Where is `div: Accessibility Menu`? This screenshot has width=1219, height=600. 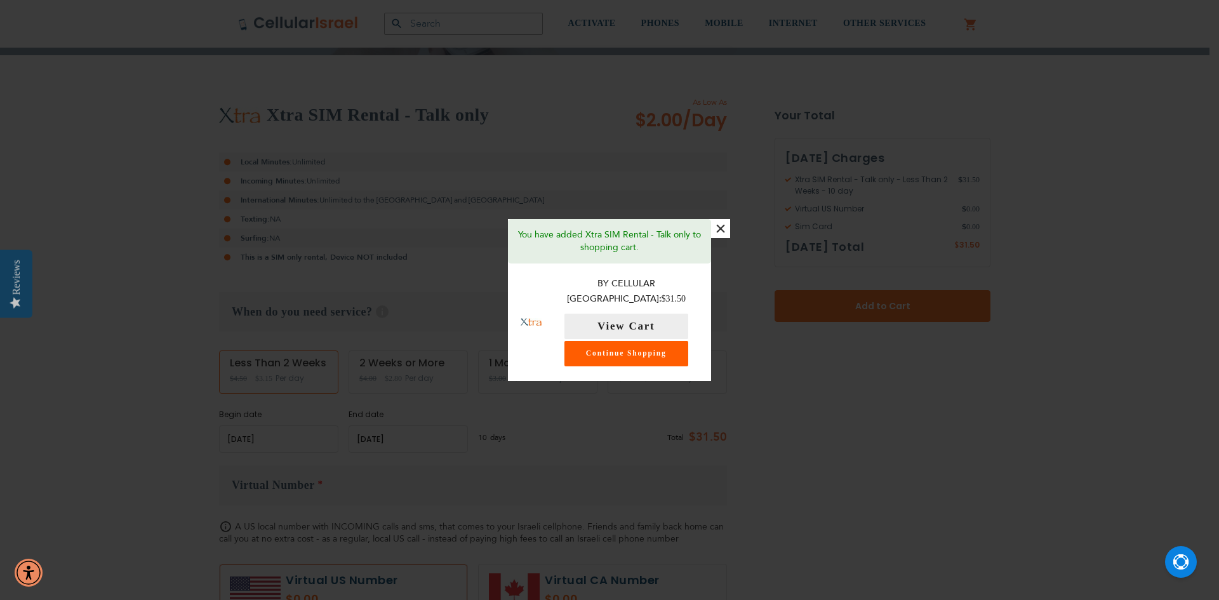
div: Accessibility Menu is located at coordinates (29, 573).